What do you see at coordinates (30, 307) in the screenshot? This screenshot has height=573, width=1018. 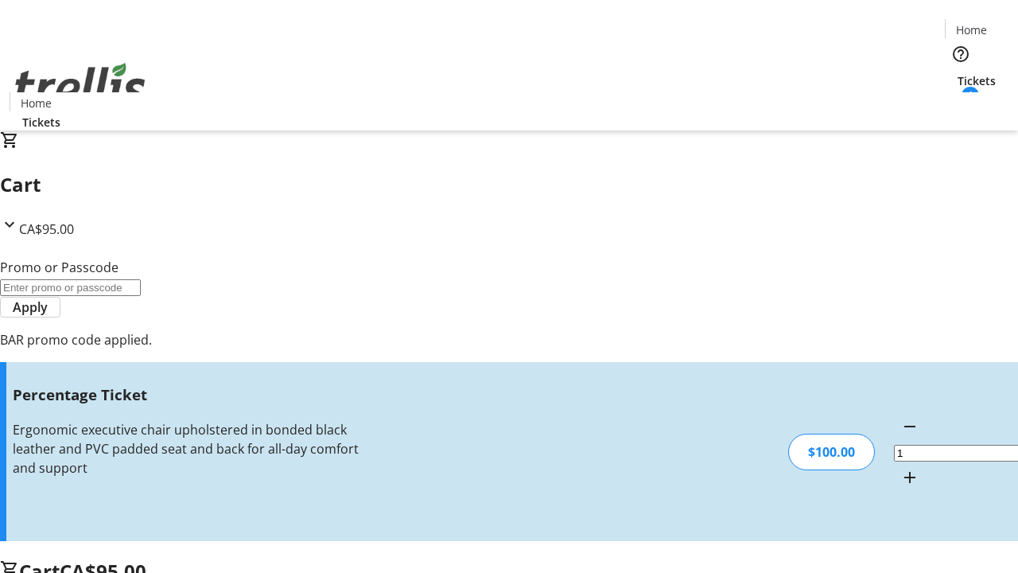 I see `span: Apply` at bounding box center [30, 307].